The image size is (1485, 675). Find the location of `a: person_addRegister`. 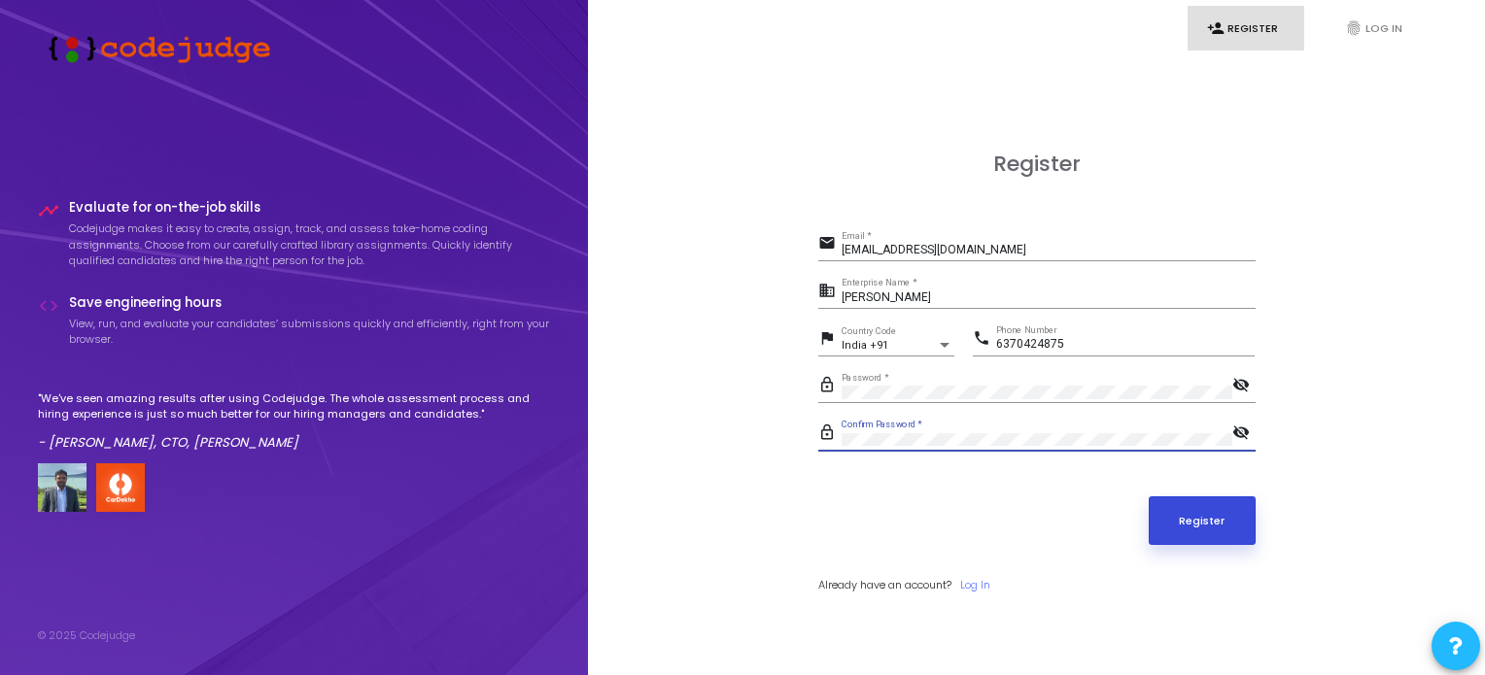

a: person_addRegister is located at coordinates (1246, 28).